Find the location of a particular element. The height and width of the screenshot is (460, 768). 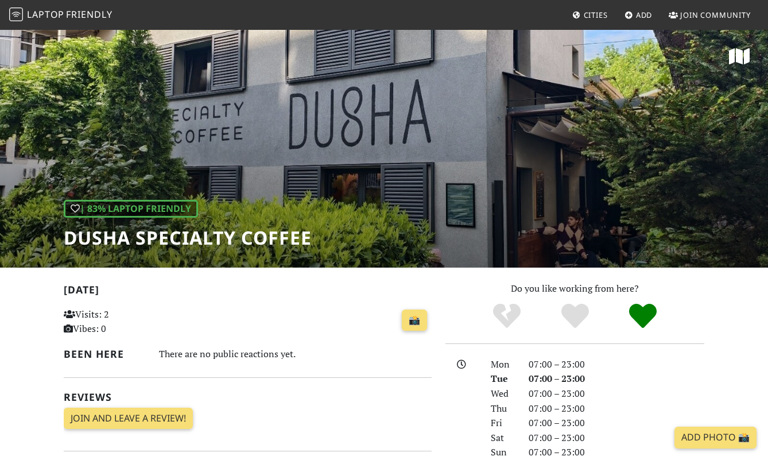

span: Cities is located at coordinates (596, 15).